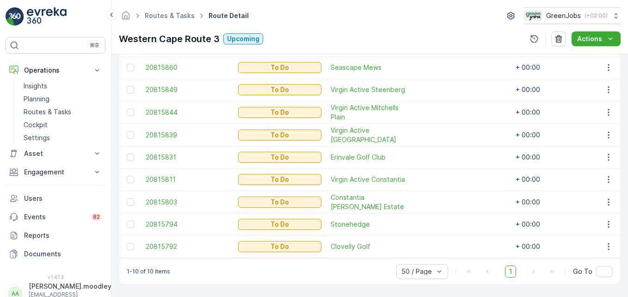  I want to click on a: Settings, so click(62, 138).